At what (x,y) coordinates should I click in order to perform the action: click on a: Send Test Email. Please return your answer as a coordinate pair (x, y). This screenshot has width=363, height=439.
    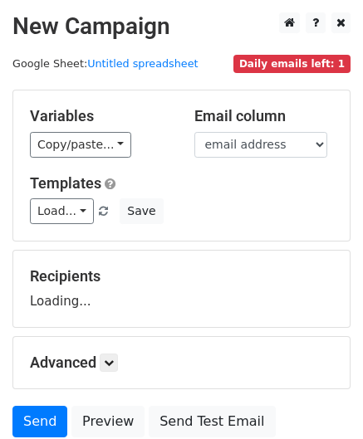
    Looking at the image, I should click on (212, 422).